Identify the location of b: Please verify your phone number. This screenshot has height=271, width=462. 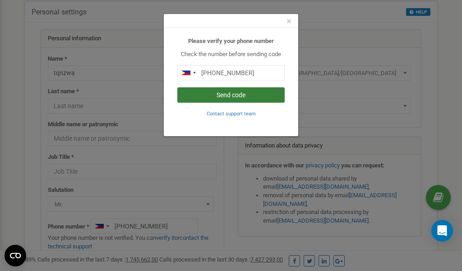
(231, 41).